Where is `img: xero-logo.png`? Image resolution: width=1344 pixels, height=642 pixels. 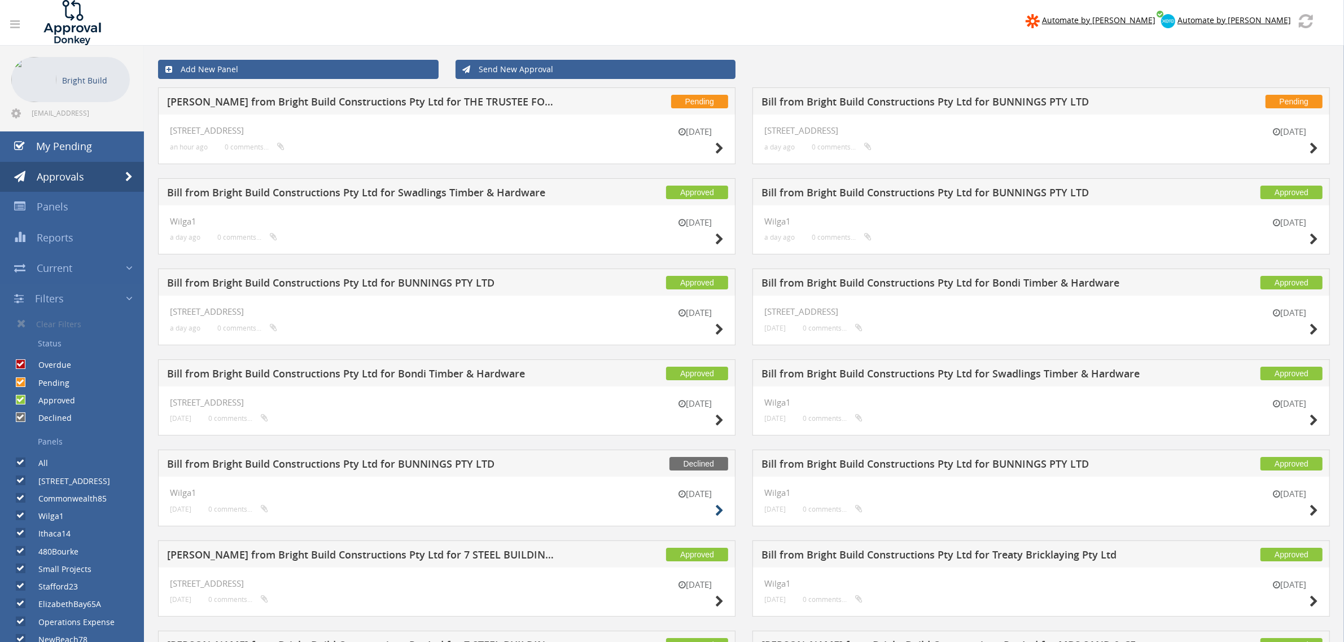 img: xero-logo.png is located at coordinates (1168, 21).